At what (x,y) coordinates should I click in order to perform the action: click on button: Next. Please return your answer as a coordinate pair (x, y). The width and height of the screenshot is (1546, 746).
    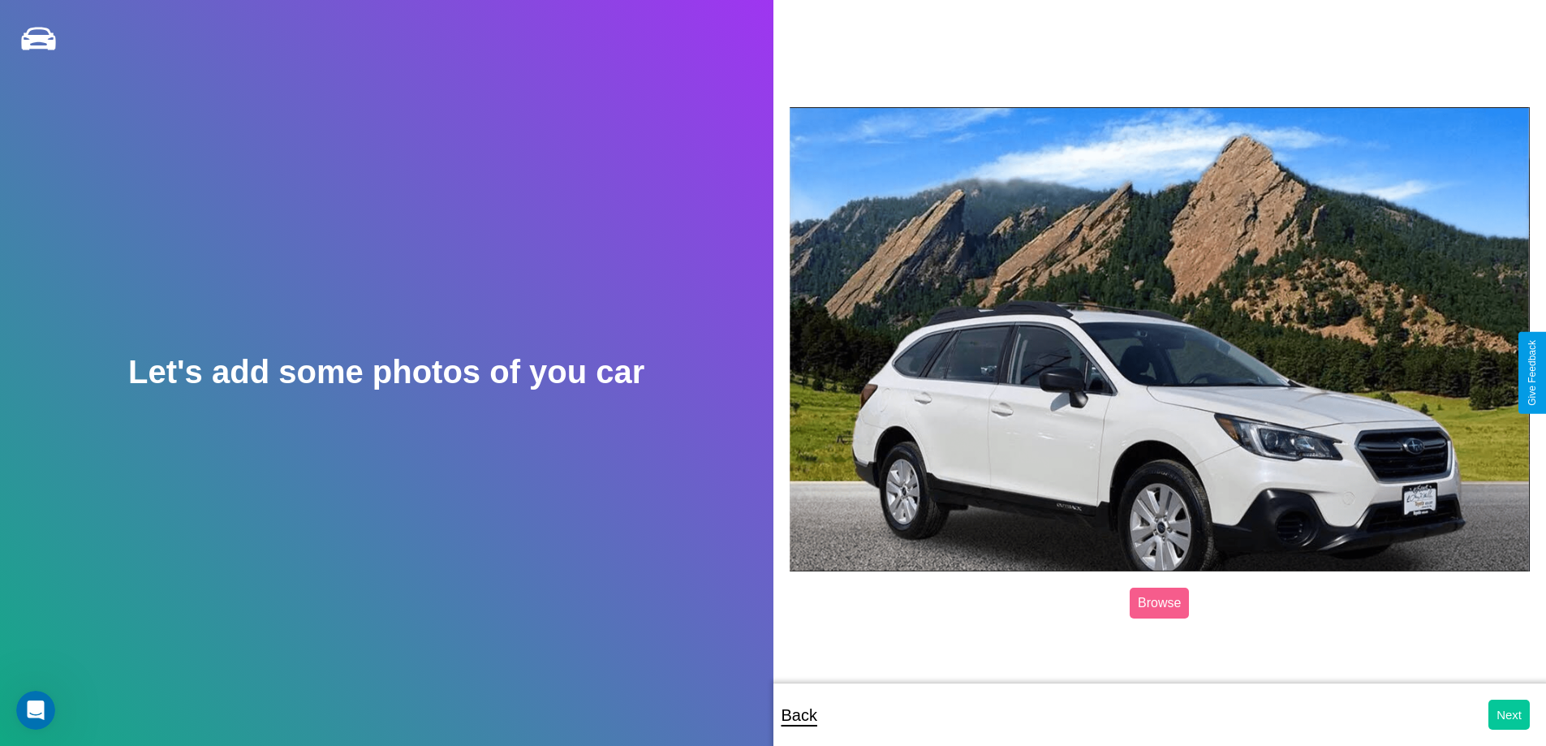
    Looking at the image, I should click on (1509, 714).